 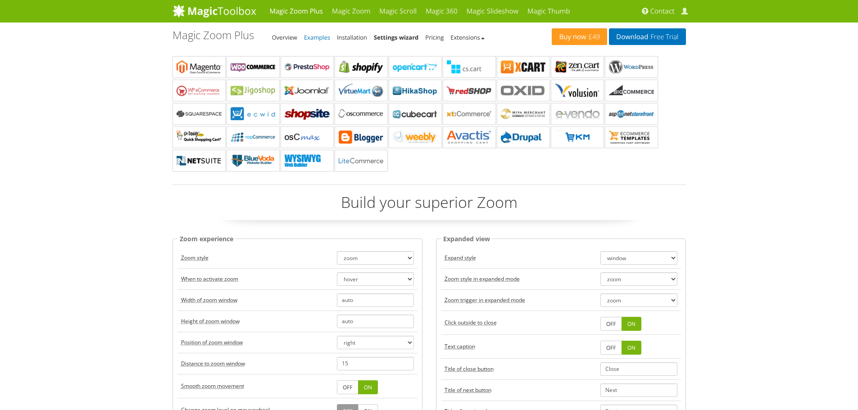 What do you see at coordinates (213, 386) in the screenshot?
I see `acronym: smoothing, default: true` at bounding box center [213, 386].